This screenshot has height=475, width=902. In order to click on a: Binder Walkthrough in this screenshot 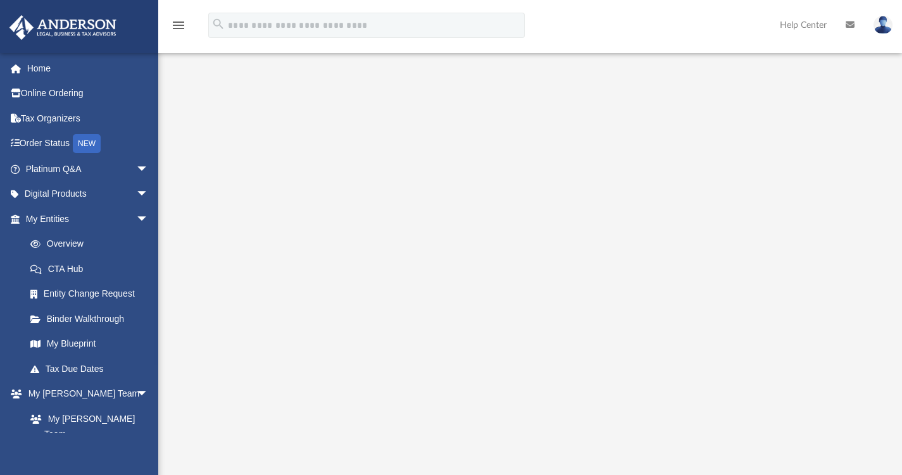, I will do `click(92, 319)`.